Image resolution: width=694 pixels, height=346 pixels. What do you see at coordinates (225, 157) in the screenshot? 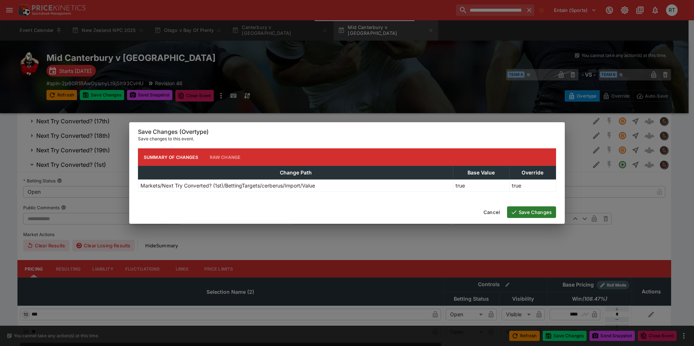
I see `button: Raw Change` at bounding box center [225, 157].